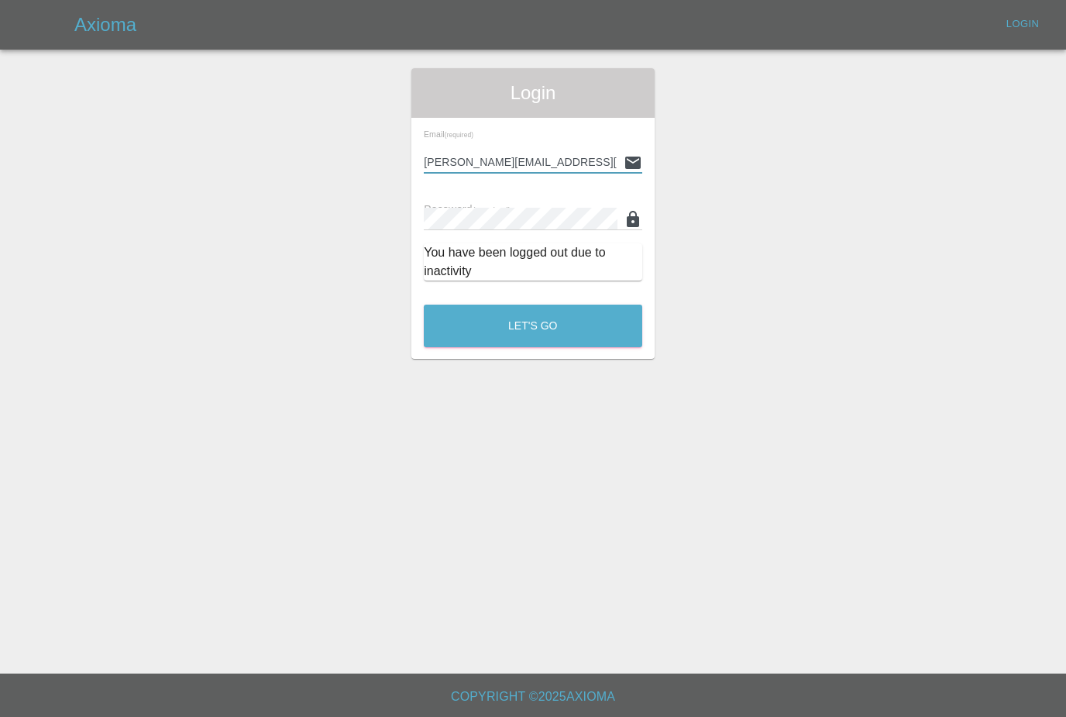 This screenshot has height=717, width=1066. Describe the element at coordinates (105, 25) in the screenshot. I see `h5: Axioma` at that location.